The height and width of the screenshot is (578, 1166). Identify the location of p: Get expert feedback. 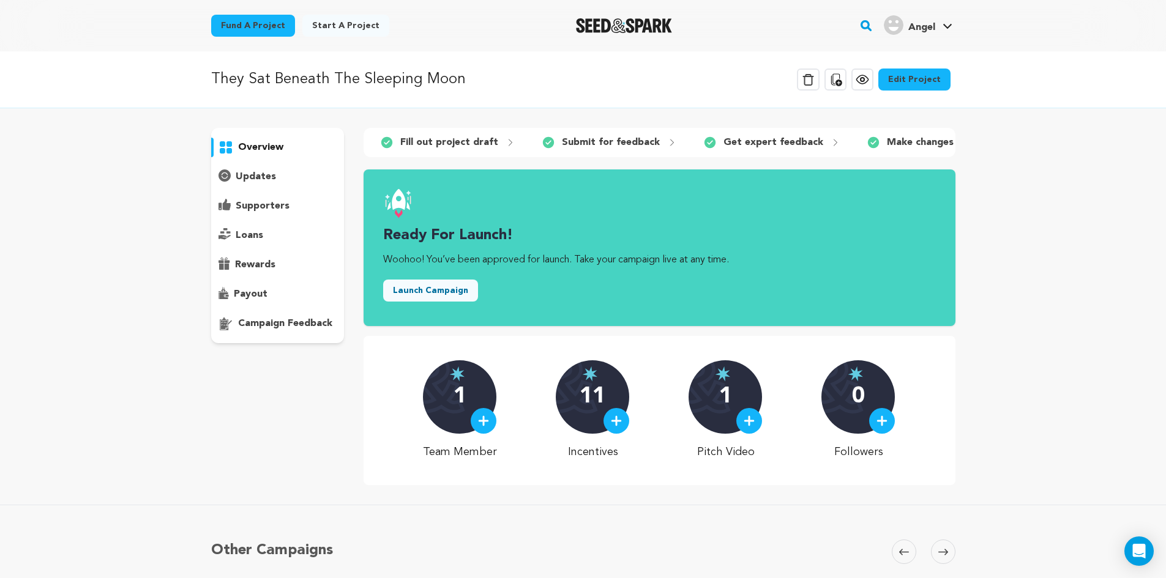
(773, 143).